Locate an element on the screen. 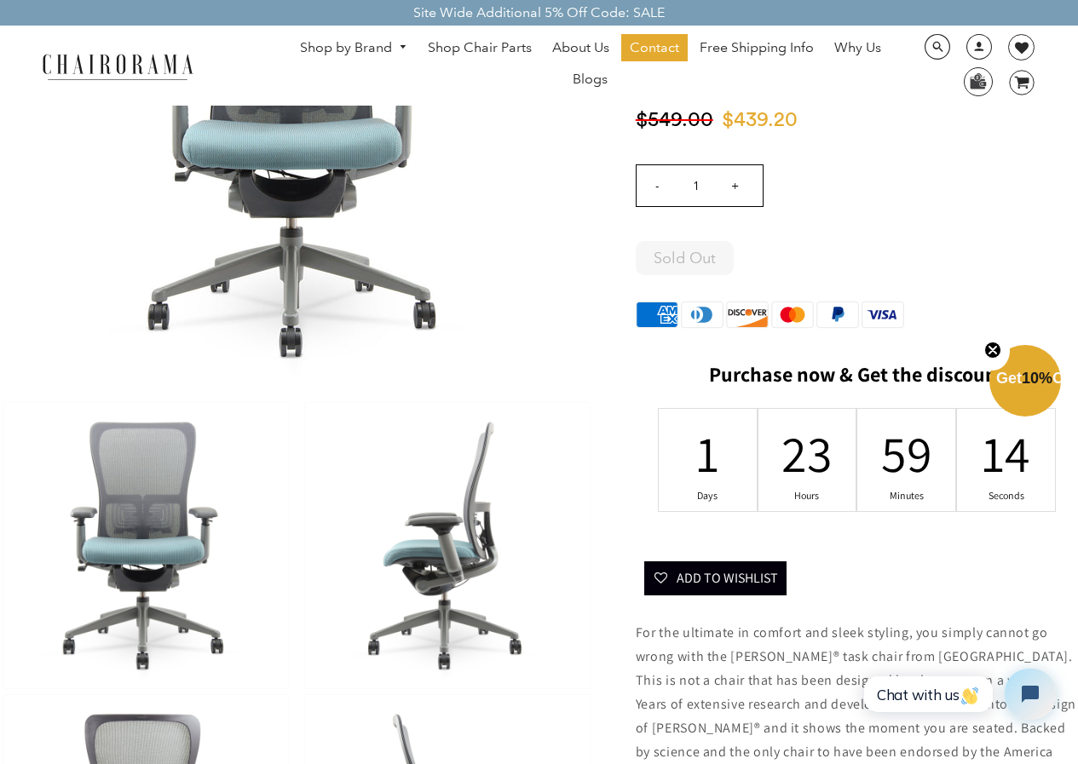 The width and height of the screenshot is (1078, 764). button: Close teaser is located at coordinates (993, 351).